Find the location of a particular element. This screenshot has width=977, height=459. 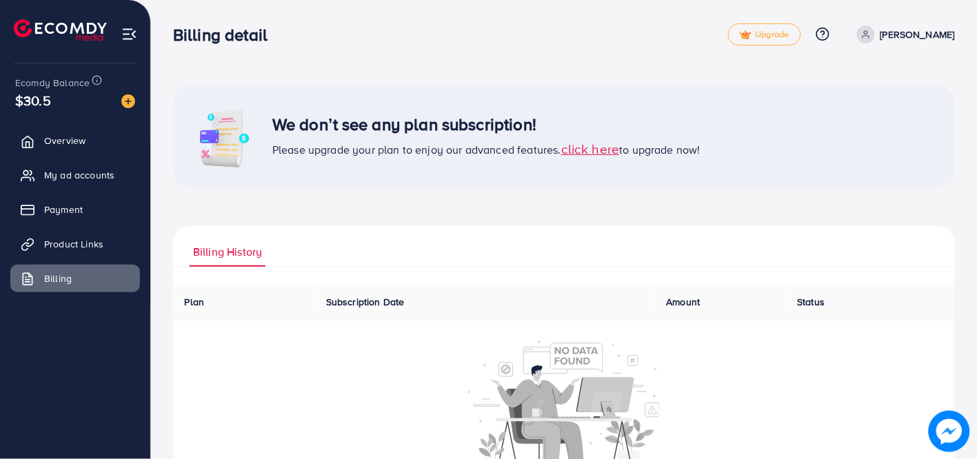

img: menu is located at coordinates (129, 34).